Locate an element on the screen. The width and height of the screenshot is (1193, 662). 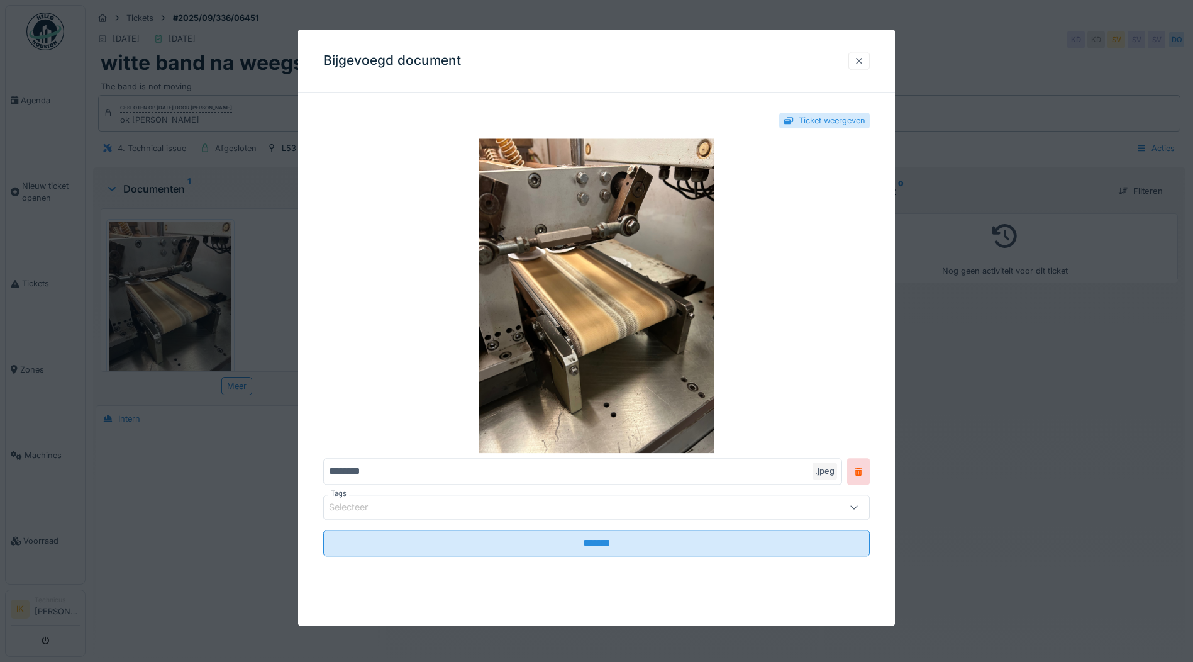
h3: Bijgevoegd document is located at coordinates (392, 60).